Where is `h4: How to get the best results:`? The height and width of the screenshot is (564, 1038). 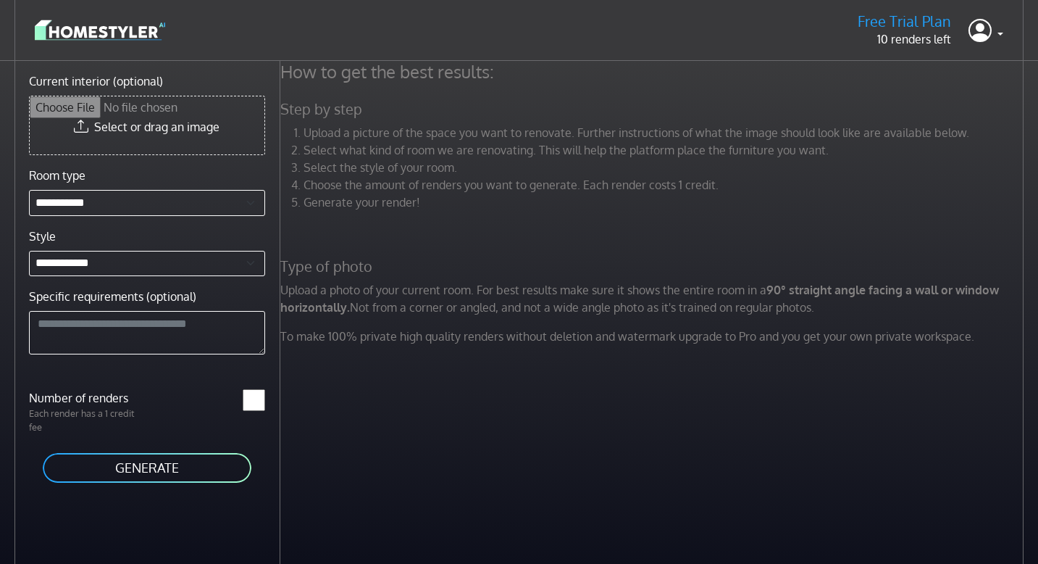 h4: How to get the best results: is located at coordinates (654, 72).